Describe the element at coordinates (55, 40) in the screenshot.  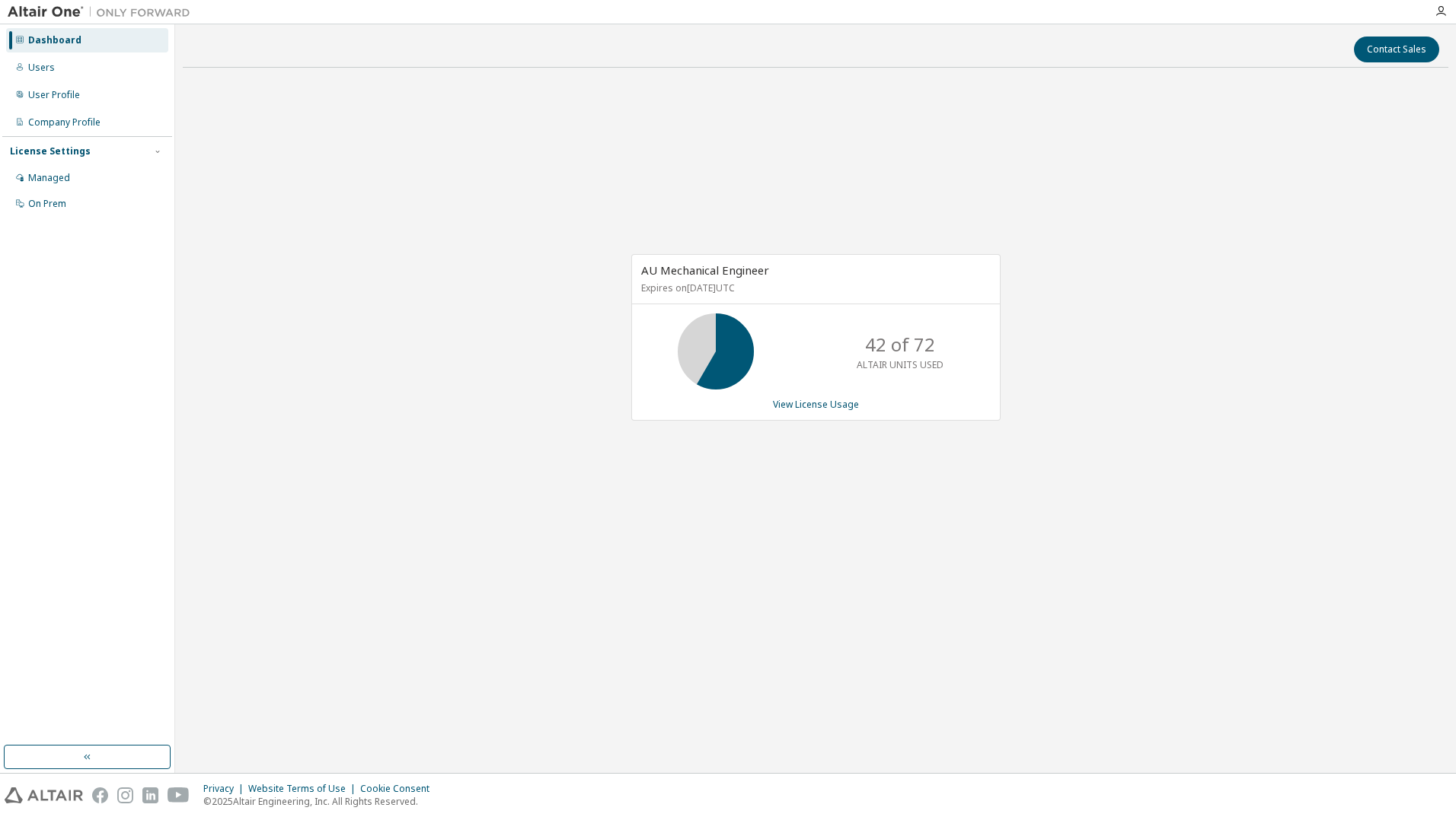
I see `div: Dashboard` at that location.